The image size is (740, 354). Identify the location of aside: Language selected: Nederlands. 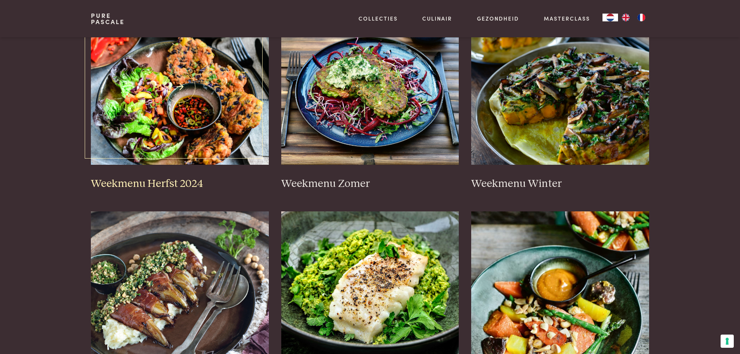
(626, 17).